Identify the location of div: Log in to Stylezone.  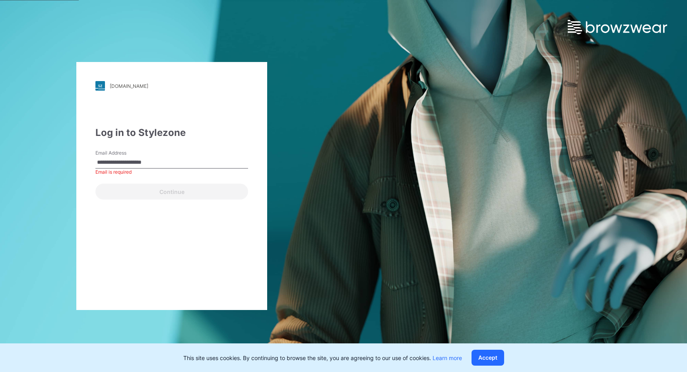
(172, 133).